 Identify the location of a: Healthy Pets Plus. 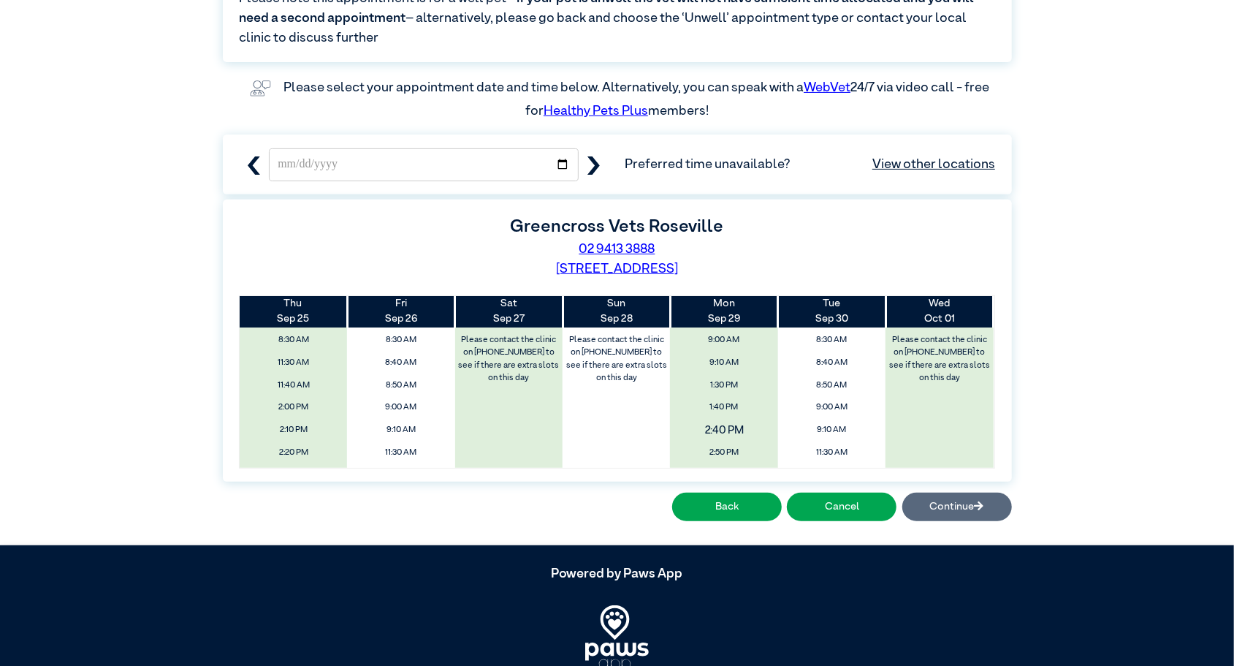
(596, 111).